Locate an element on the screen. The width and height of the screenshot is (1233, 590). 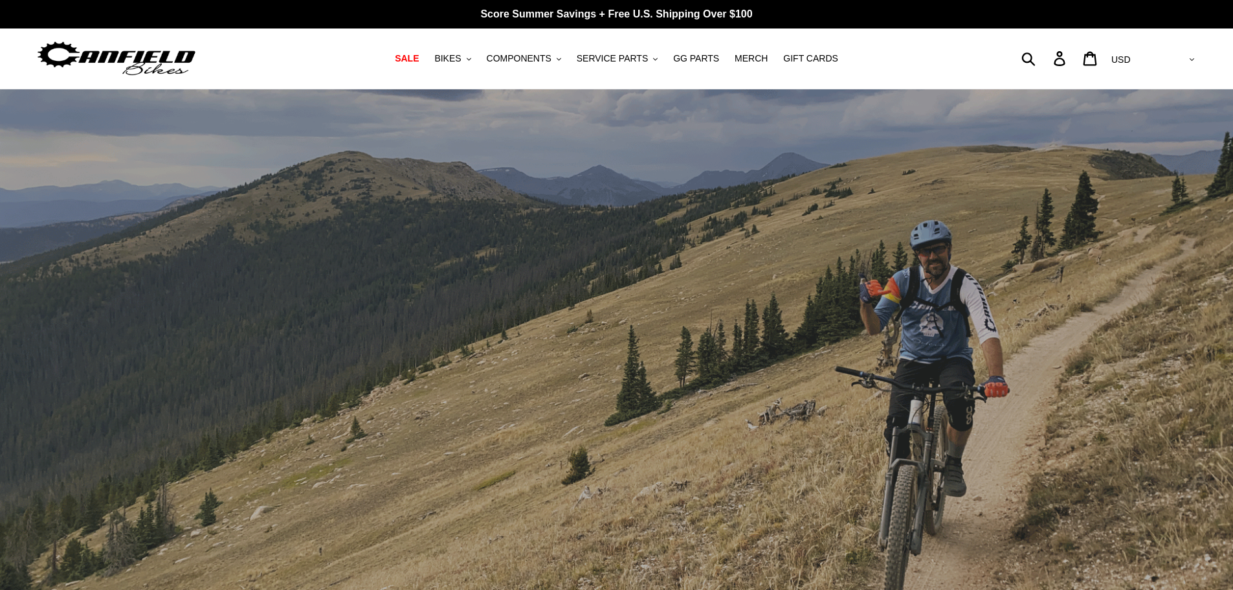
a: GIFT CARDS is located at coordinates (810, 58).